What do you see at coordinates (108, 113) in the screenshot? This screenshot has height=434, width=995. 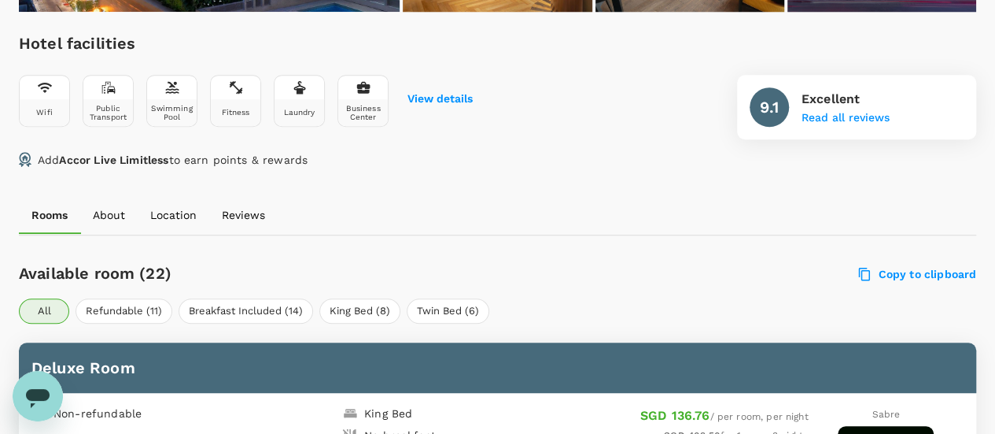 I see `div: Public Transport` at bounding box center [108, 113].